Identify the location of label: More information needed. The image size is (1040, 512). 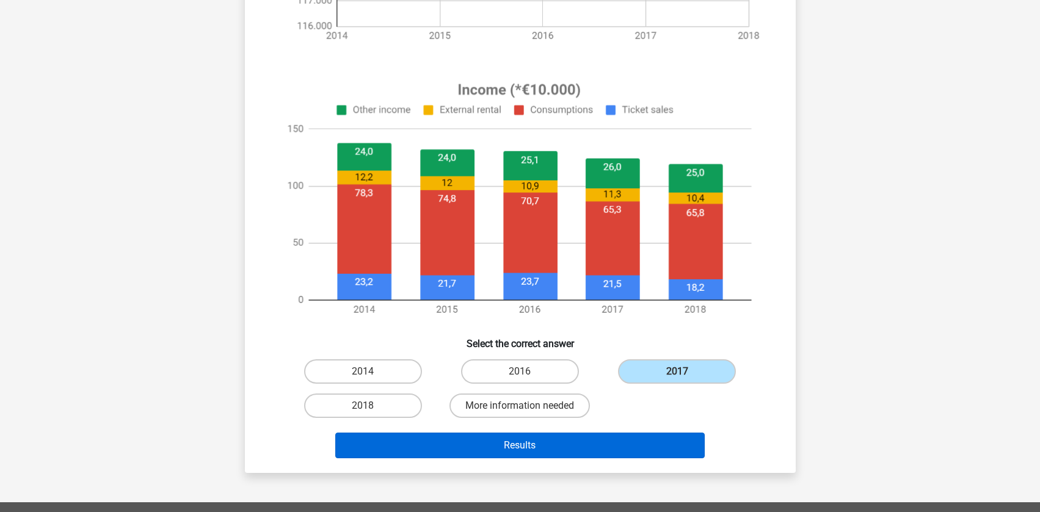
(520, 406).